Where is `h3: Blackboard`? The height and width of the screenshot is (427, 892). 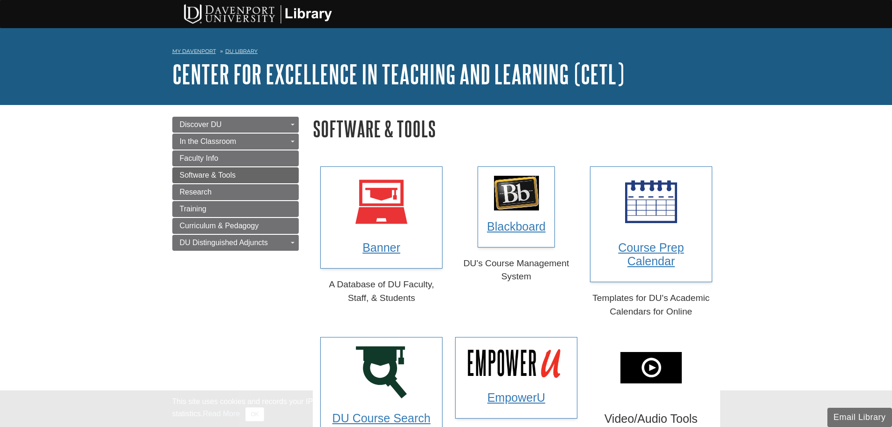 h3: Blackboard is located at coordinates (516, 226).